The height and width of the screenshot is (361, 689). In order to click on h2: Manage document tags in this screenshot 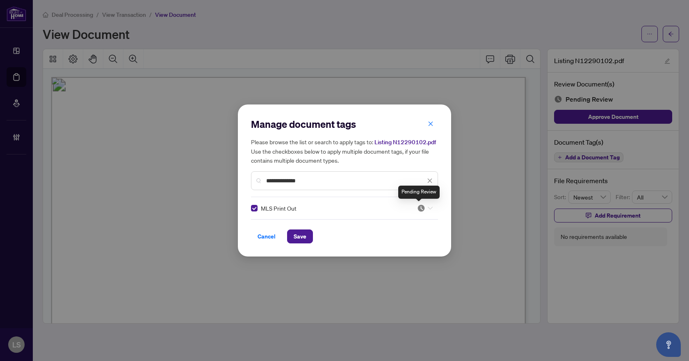, I will do `click(345, 124)`.